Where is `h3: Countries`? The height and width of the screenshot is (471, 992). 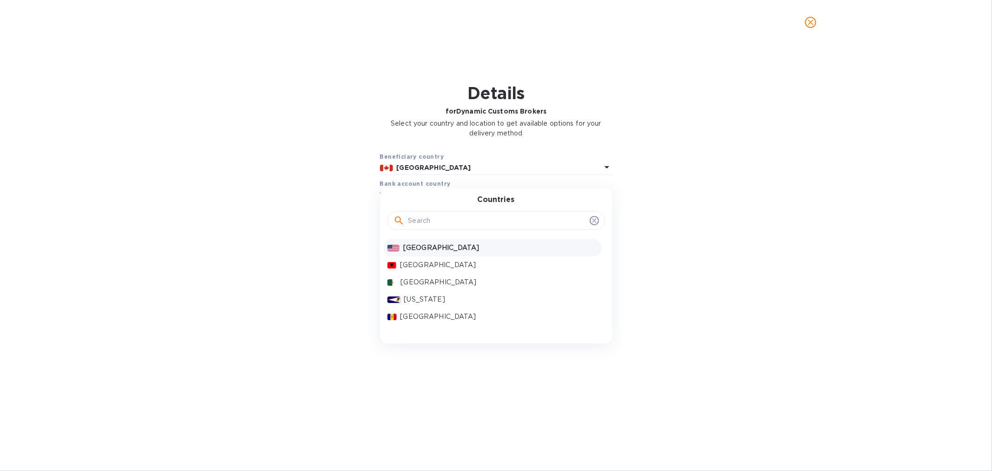 h3: Countries is located at coordinates (496, 200).